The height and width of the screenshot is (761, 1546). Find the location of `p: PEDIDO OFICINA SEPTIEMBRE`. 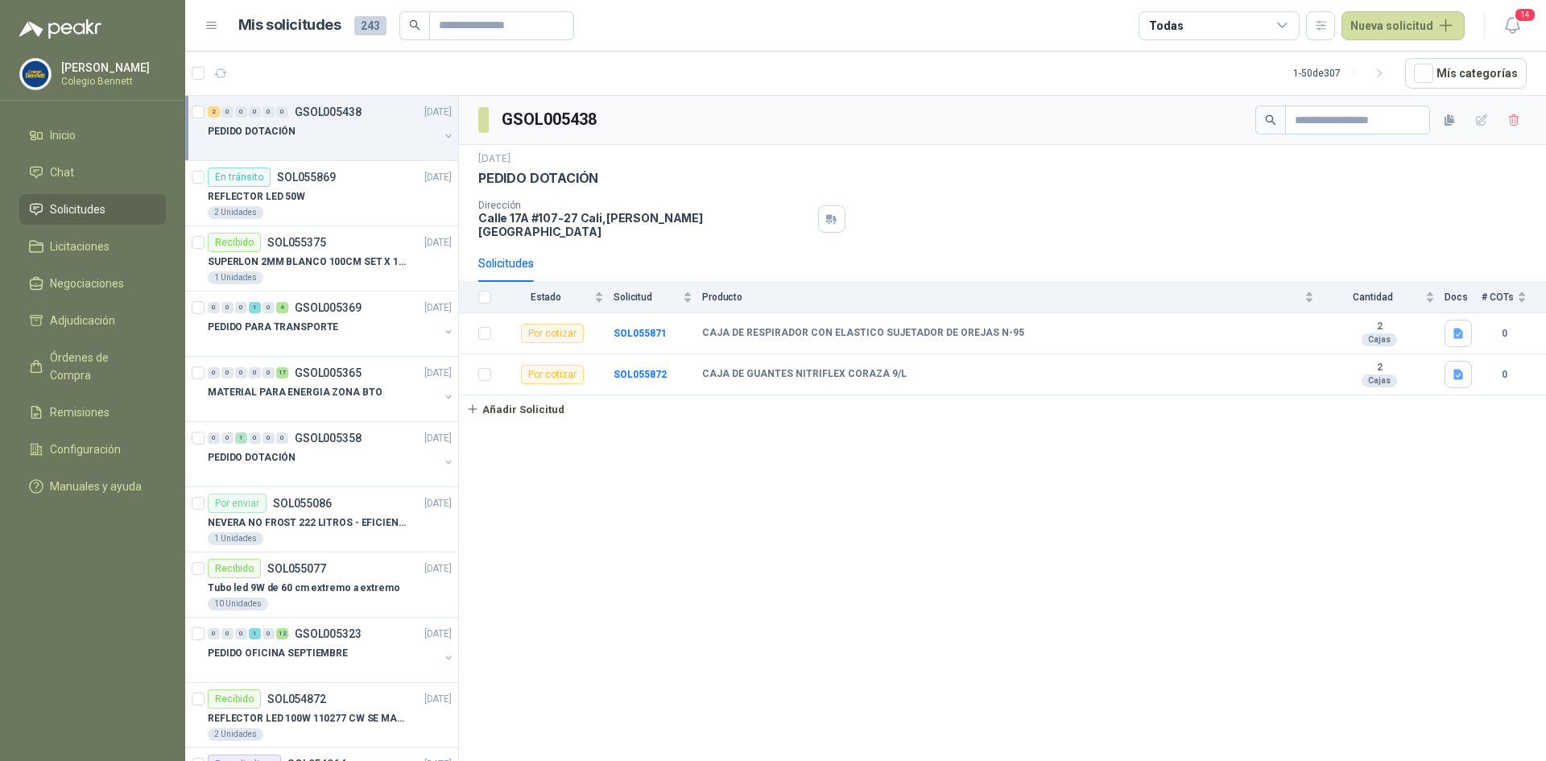

p: PEDIDO OFICINA SEPTIEMBRE is located at coordinates (278, 653).